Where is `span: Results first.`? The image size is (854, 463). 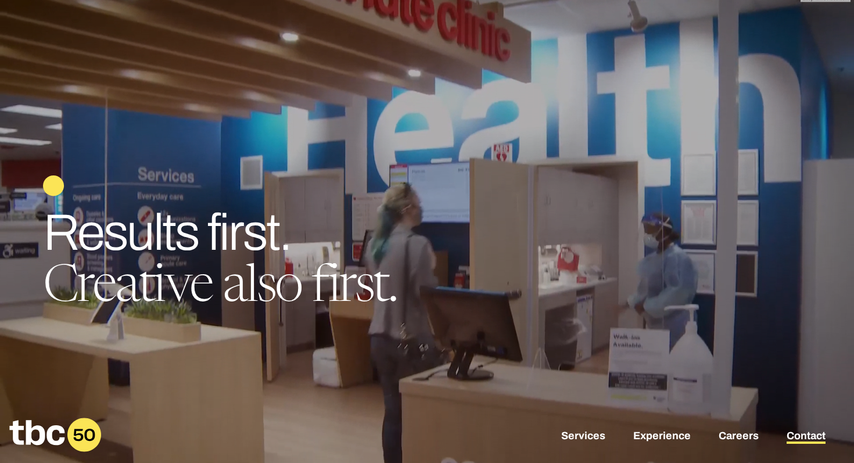 span: Results first. is located at coordinates (167, 232).